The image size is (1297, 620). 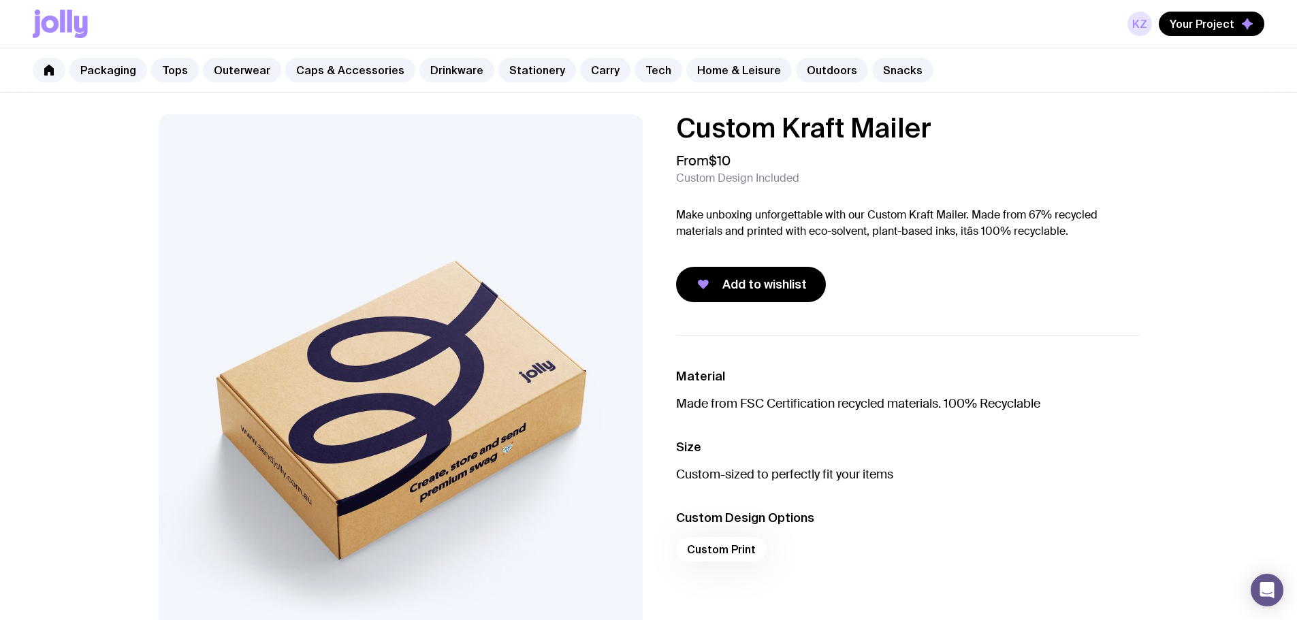 I want to click on p: Make unboxing unforgettable with our Custom Kraft Mailer. Made from 67% recycled materials and pr..., so click(x=908, y=223).